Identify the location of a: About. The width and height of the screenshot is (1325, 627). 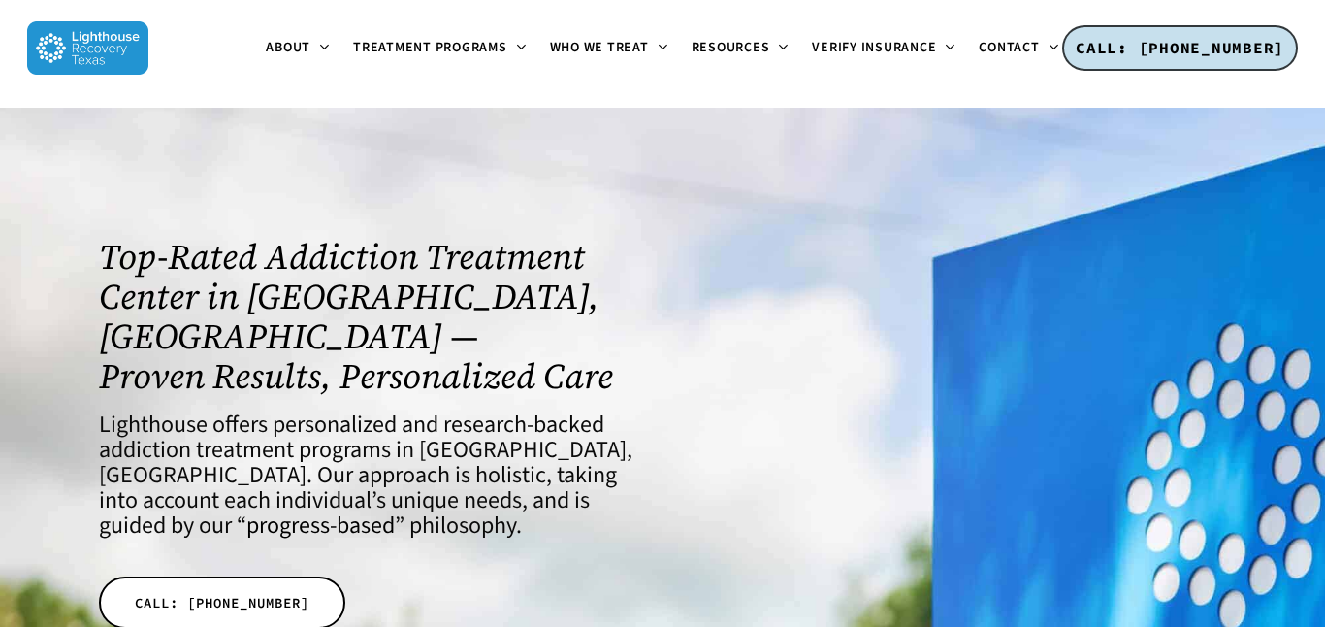
(298, 49).